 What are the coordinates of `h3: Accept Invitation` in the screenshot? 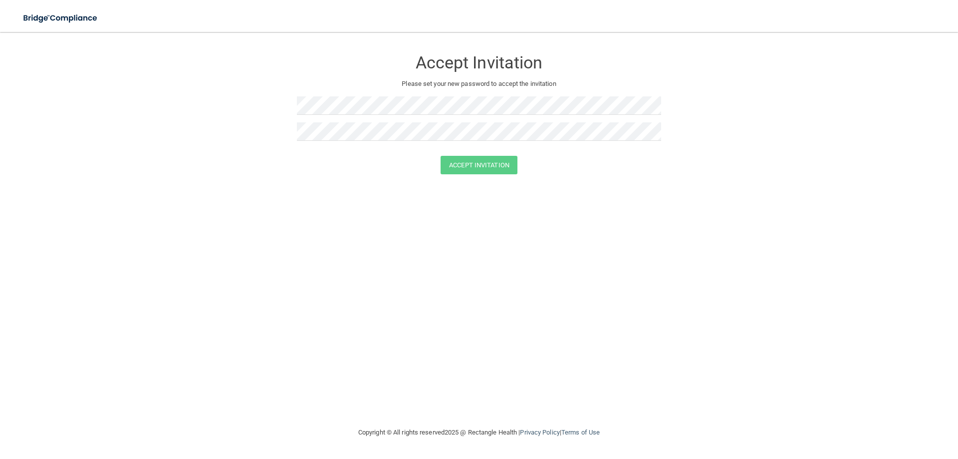 It's located at (479, 62).